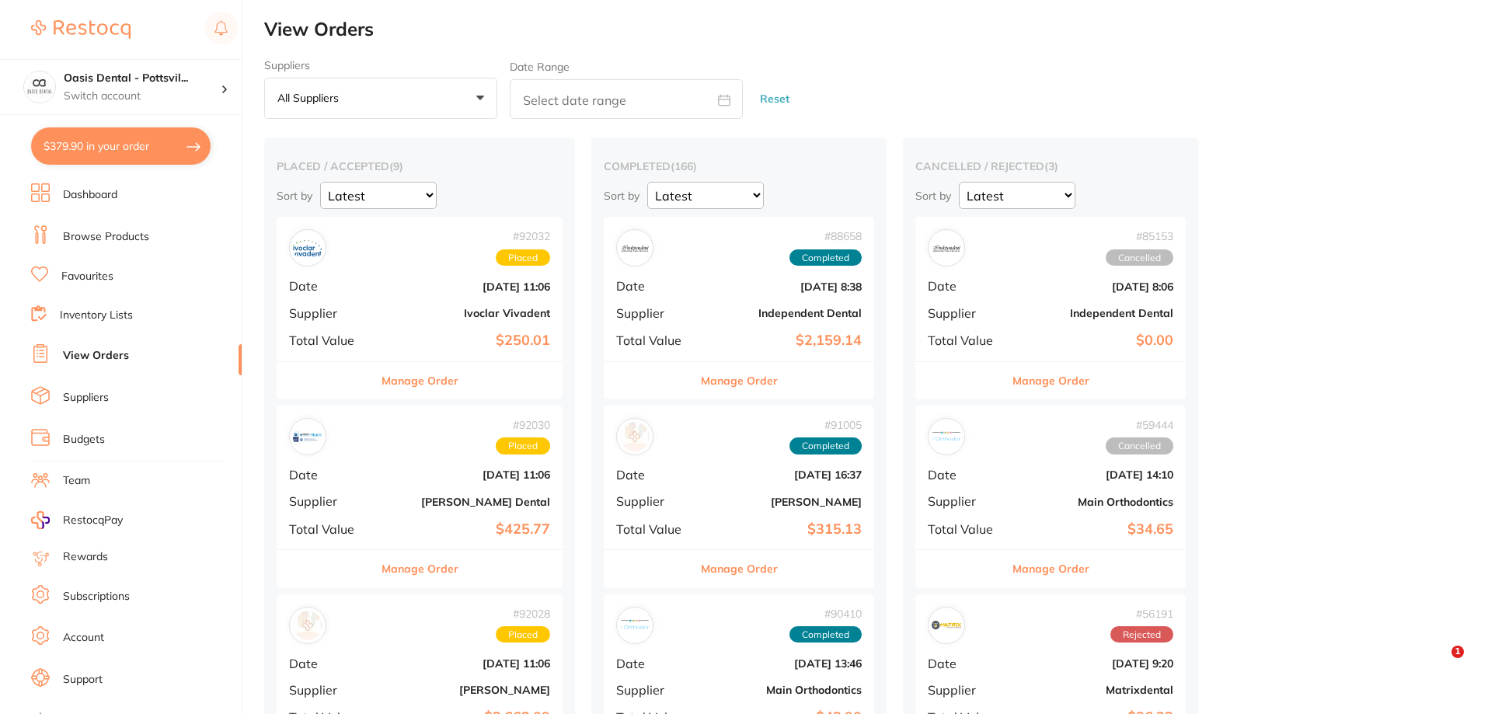  I want to click on b: Main Orthodontics, so click(784, 690).